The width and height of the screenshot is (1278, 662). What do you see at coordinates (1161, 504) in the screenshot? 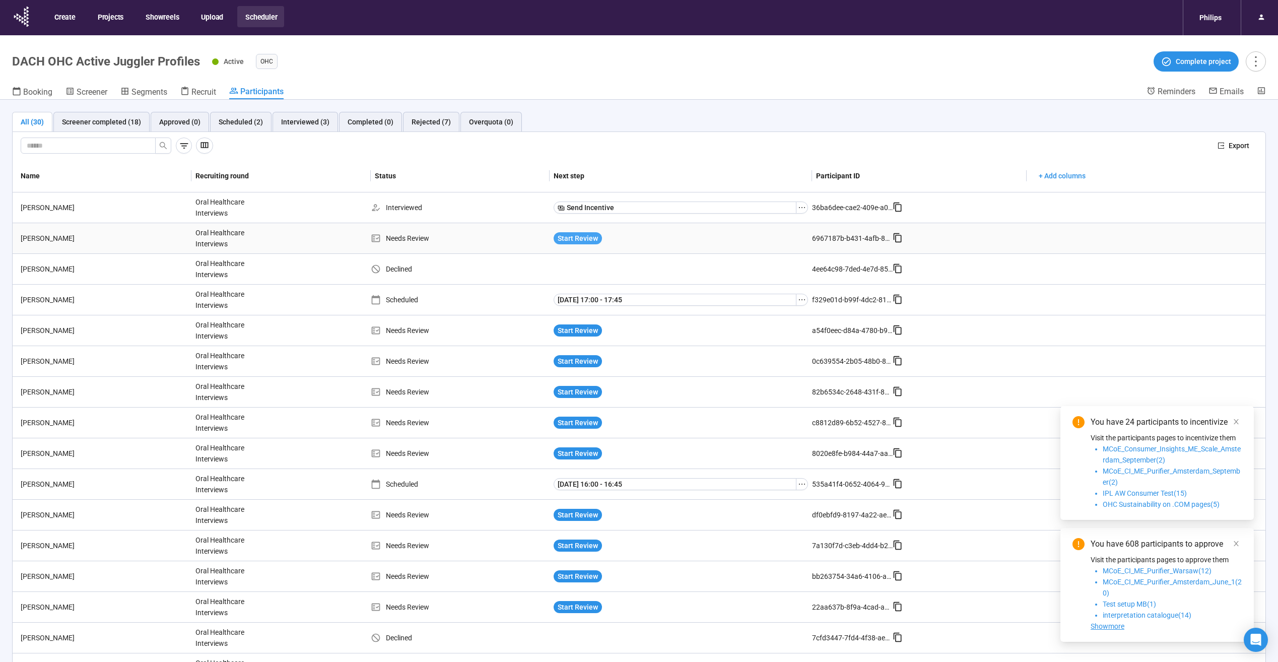
I see `span: OHC Sustainability on .COM pages(5)` at bounding box center [1161, 504].